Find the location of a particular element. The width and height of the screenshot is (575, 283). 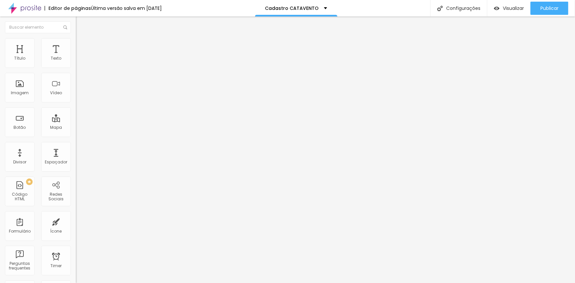

div: Mapa is located at coordinates (56, 128).